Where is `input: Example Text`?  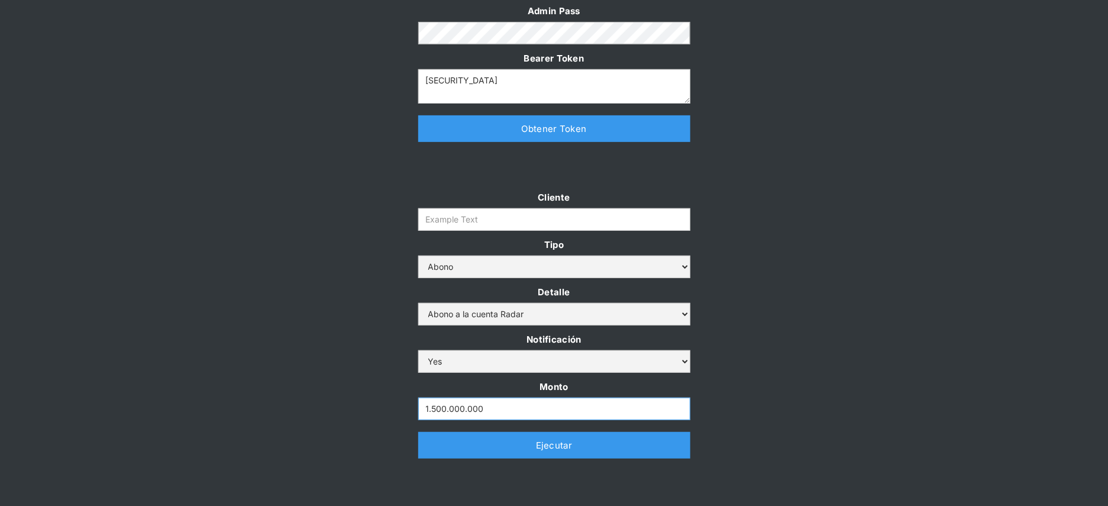 input: Example Text is located at coordinates (554, 219).